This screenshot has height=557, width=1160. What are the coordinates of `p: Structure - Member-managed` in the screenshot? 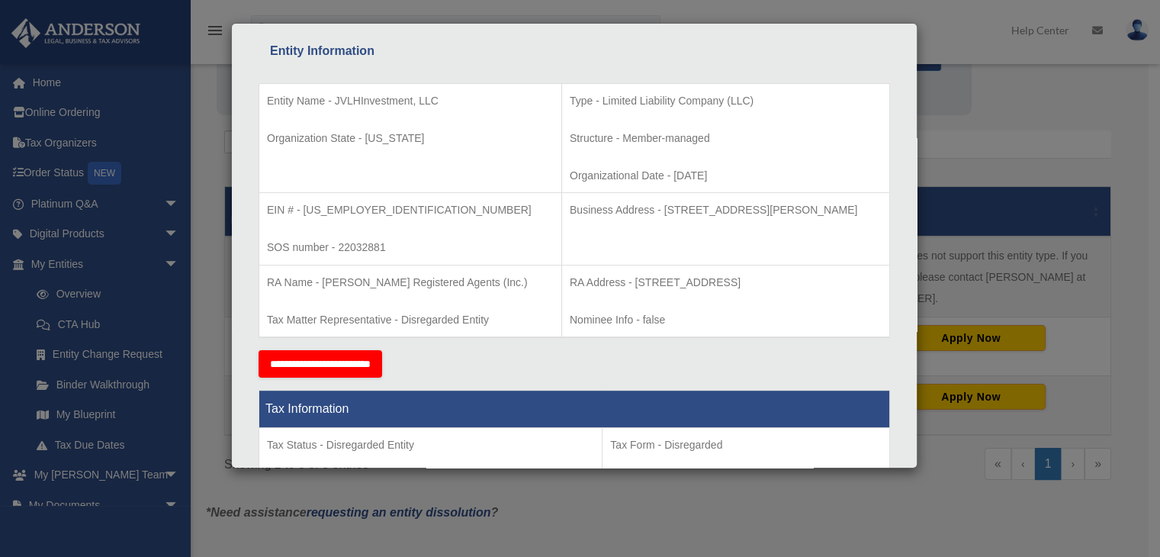 It's located at (725, 138).